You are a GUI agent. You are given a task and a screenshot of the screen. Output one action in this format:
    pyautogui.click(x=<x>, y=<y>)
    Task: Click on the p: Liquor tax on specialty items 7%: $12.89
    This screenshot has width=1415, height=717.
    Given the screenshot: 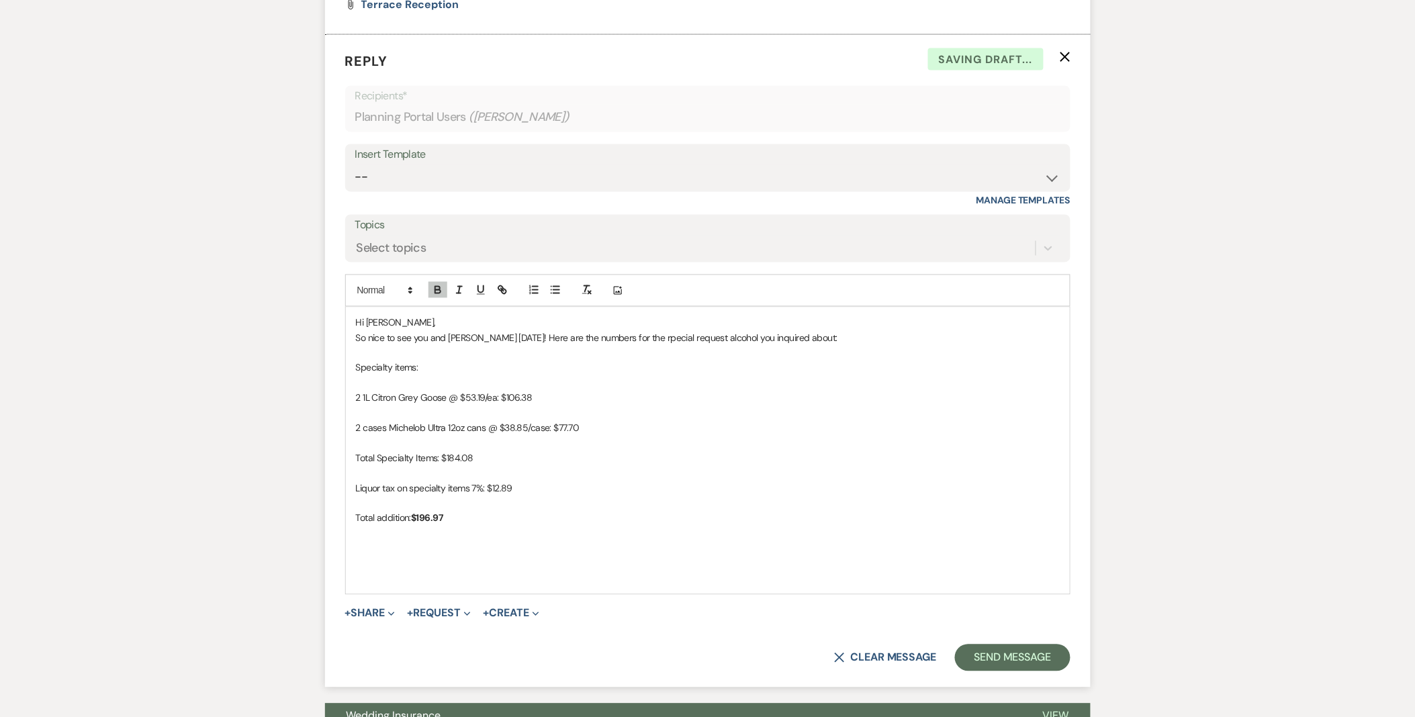 What is the action you would take?
    pyautogui.click(x=708, y=489)
    